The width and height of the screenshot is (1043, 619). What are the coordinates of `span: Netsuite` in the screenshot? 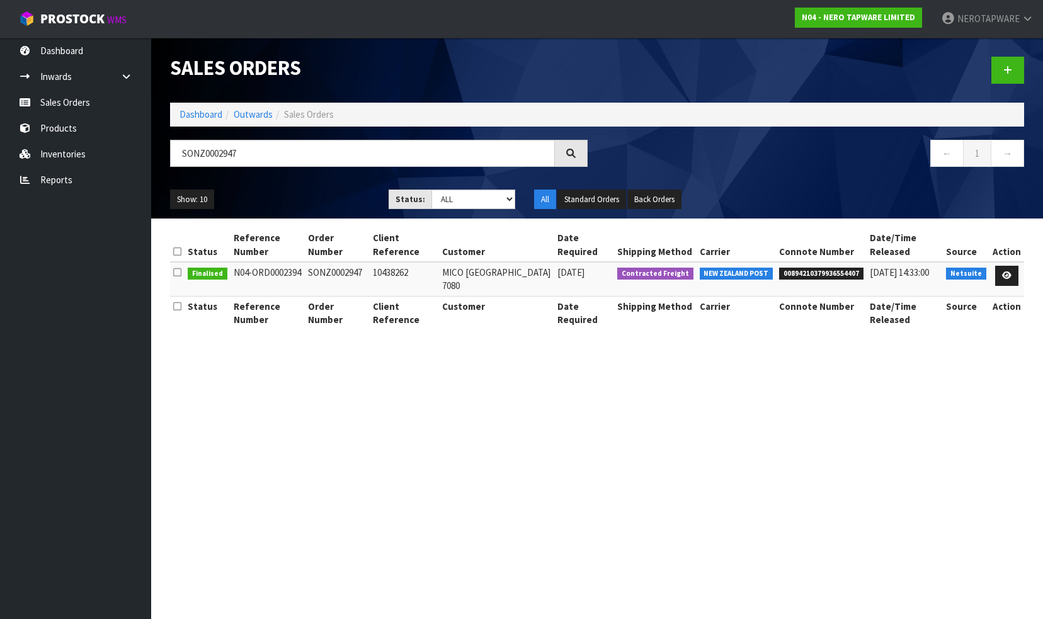 It's located at (967, 274).